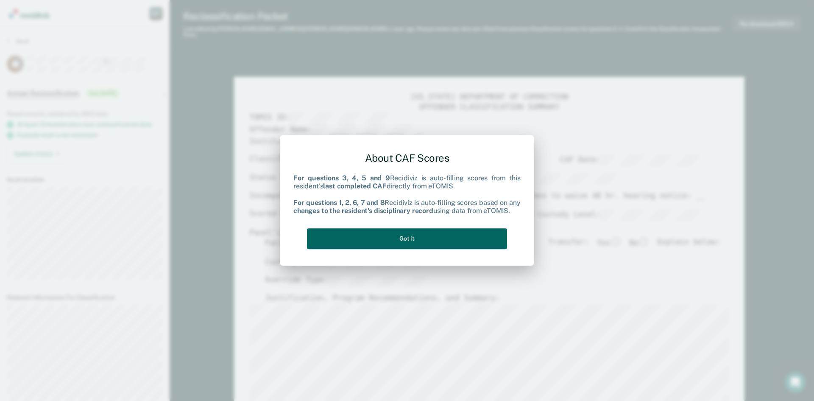 This screenshot has width=814, height=401. I want to click on div: Recidiviz is auto-filling scores from this resident's directly from eTOMIS. Recidiviz is auto-fil..., so click(407, 195).